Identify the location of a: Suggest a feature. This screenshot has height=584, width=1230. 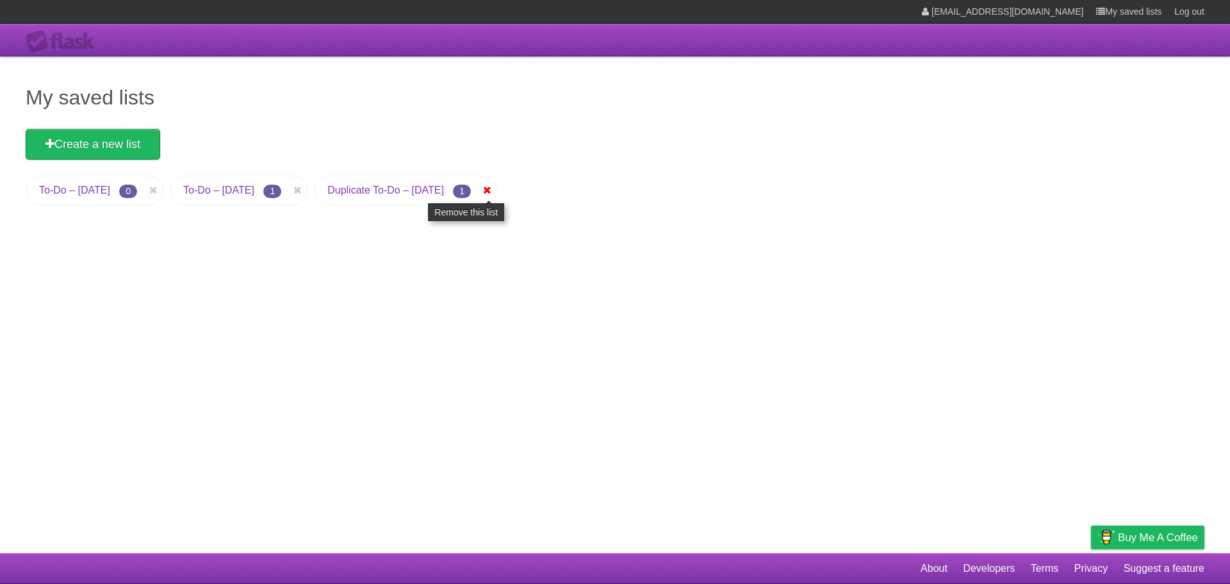
(1164, 568).